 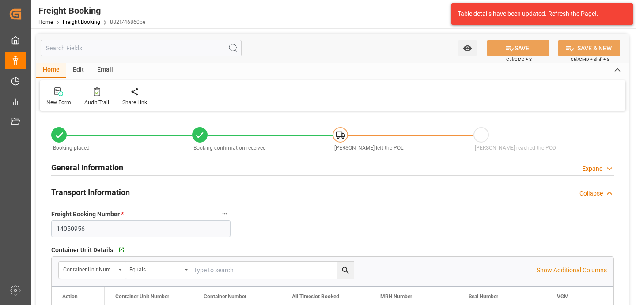 I want to click on span: Container Unit Details, so click(x=82, y=250).